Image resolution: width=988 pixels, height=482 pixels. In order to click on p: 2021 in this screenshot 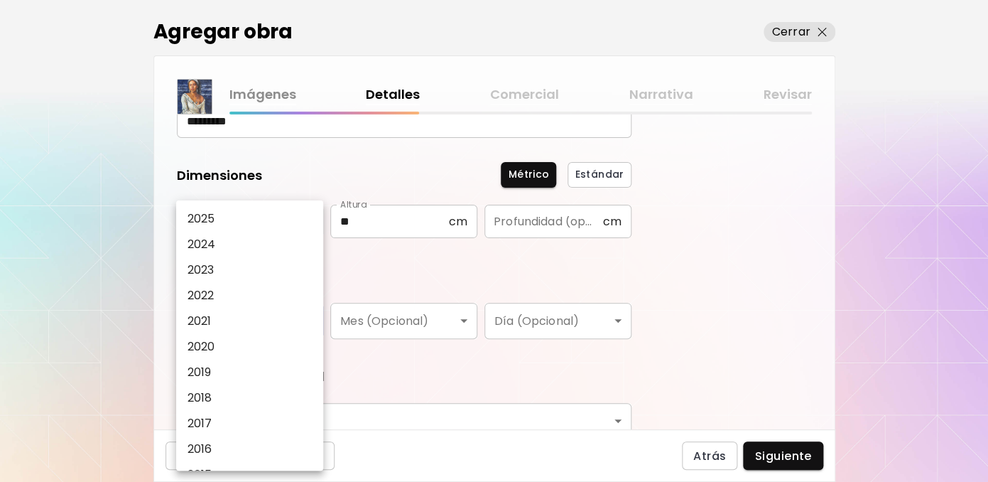, I will do `click(200, 321)`.